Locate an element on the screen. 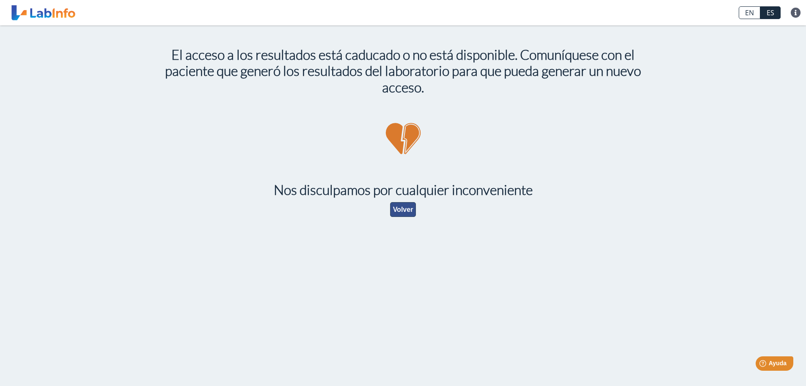  a: ES is located at coordinates (771, 13).